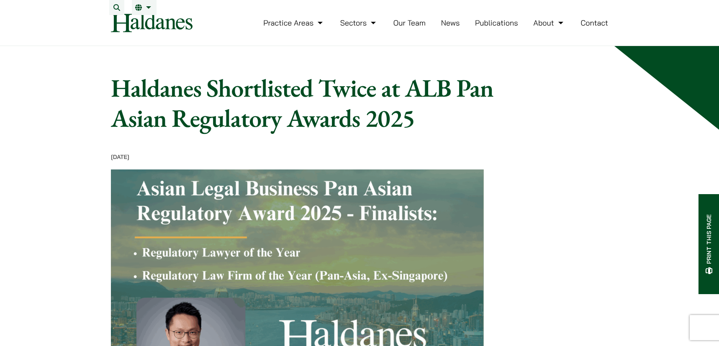 The width and height of the screenshot is (719, 346). Describe the element at coordinates (595, 23) in the screenshot. I see `a: Contact` at that location.